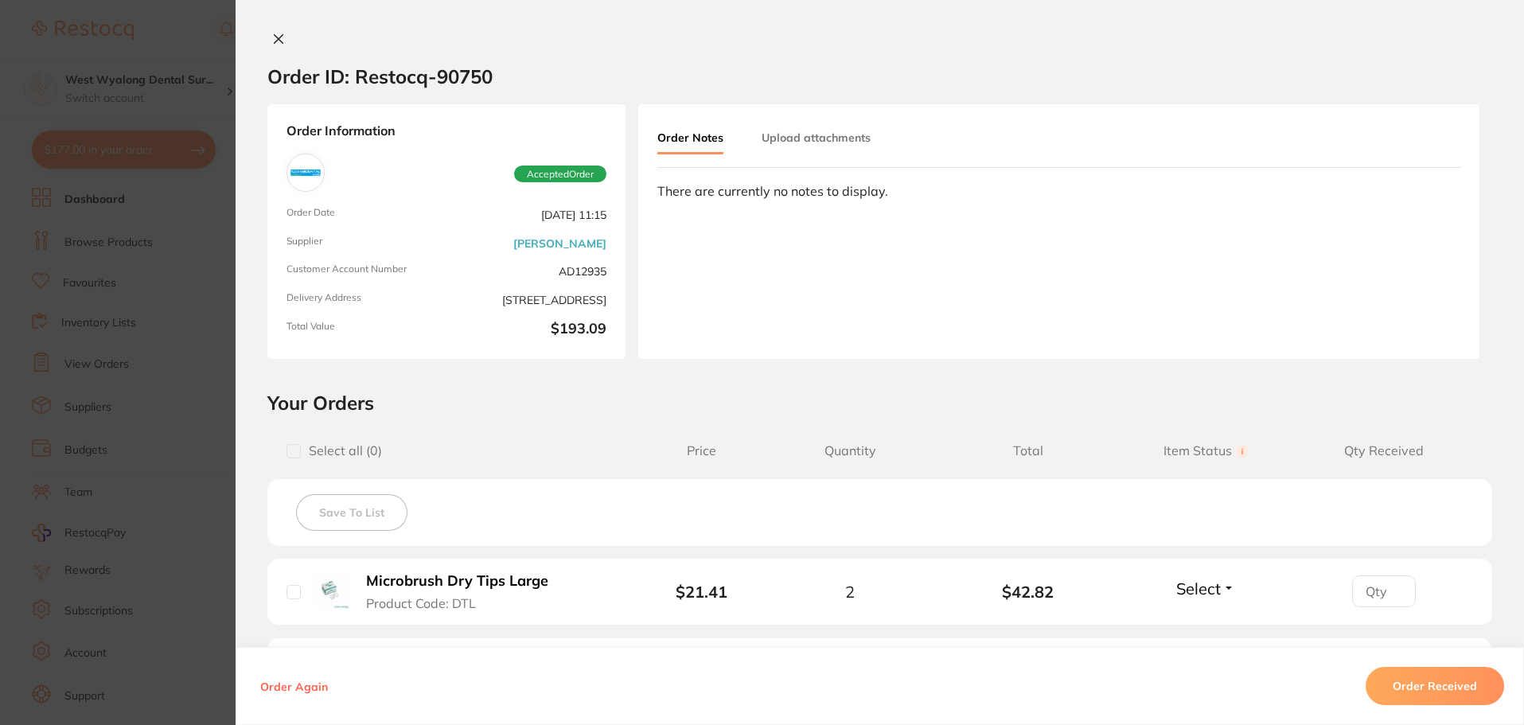  I want to click on span: Price, so click(701, 450).